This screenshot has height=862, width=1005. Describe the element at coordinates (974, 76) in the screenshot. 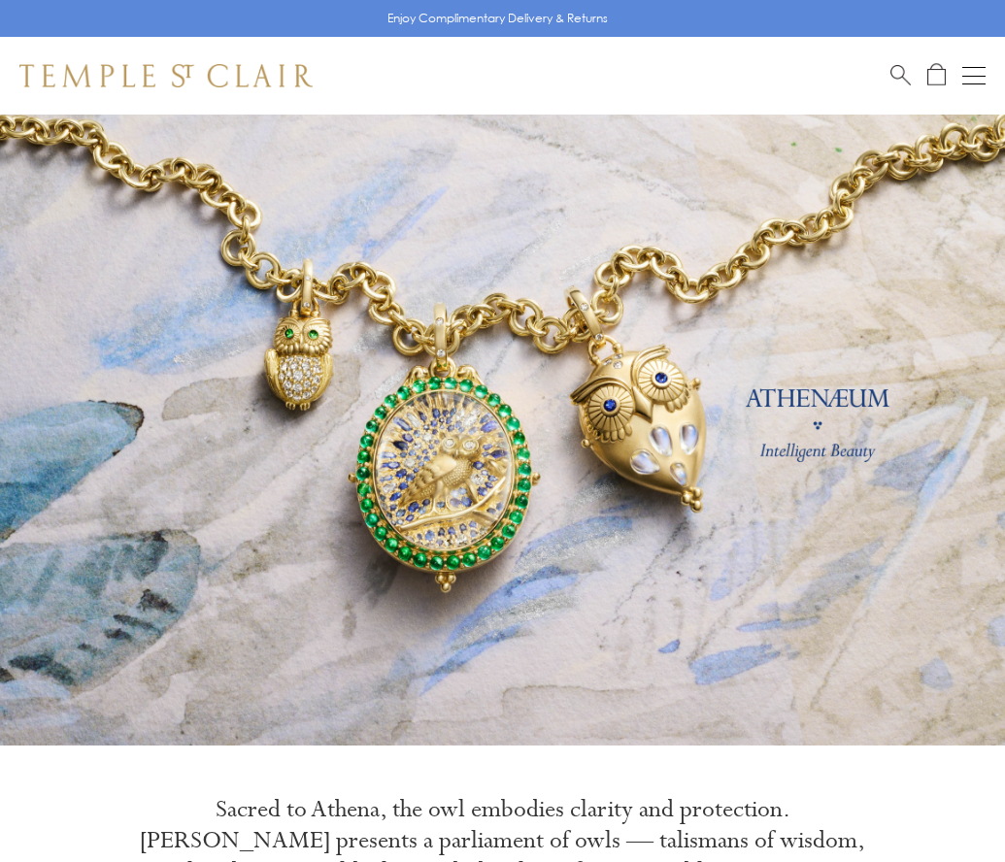

I see `button: Open navigation` at that location.